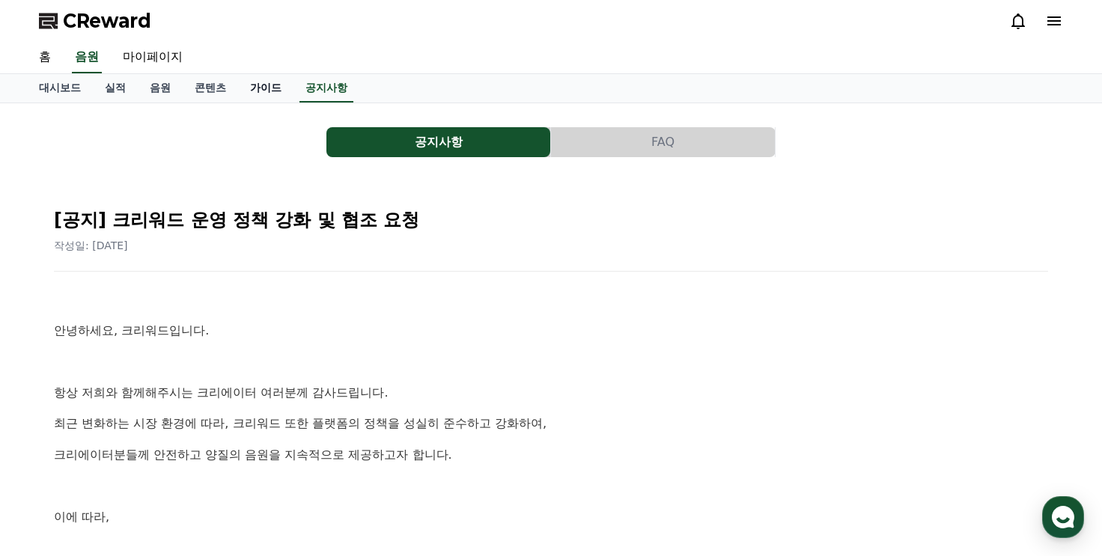  I want to click on a: 마이페이지, so click(153, 58).